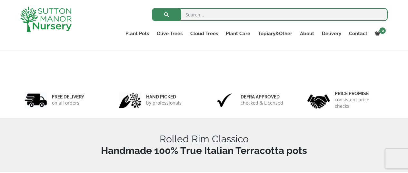 The height and width of the screenshot is (173, 408). What do you see at coordinates (270, 15) in the screenshot?
I see `input: Search...` at bounding box center [270, 15].